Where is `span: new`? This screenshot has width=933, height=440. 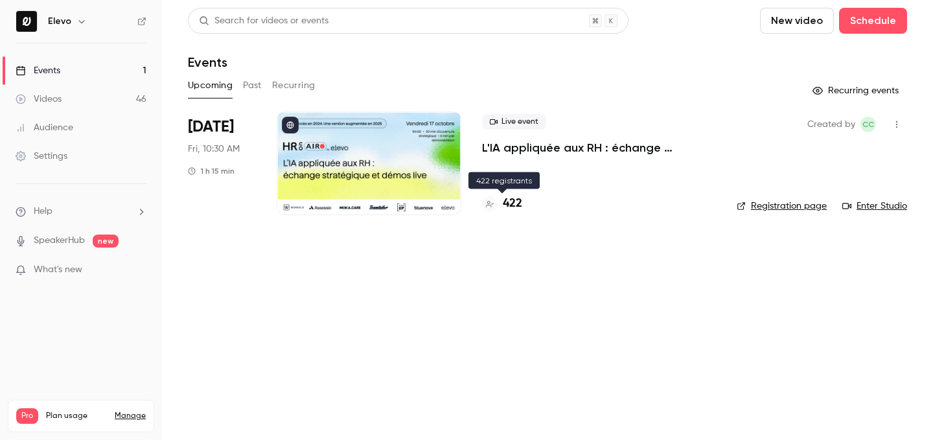 span: new is located at coordinates (106, 241).